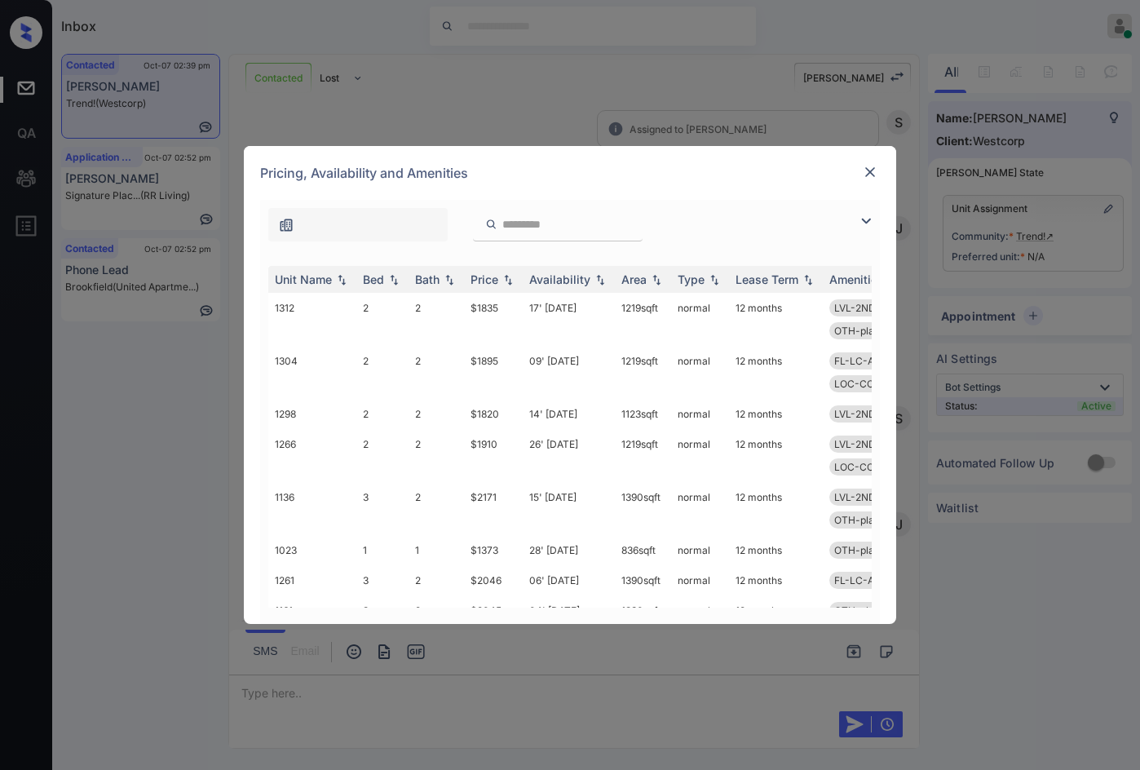 Image resolution: width=1140 pixels, height=770 pixels. What do you see at coordinates (493, 319) in the screenshot?
I see `td: $1835` at bounding box center [493, 319].